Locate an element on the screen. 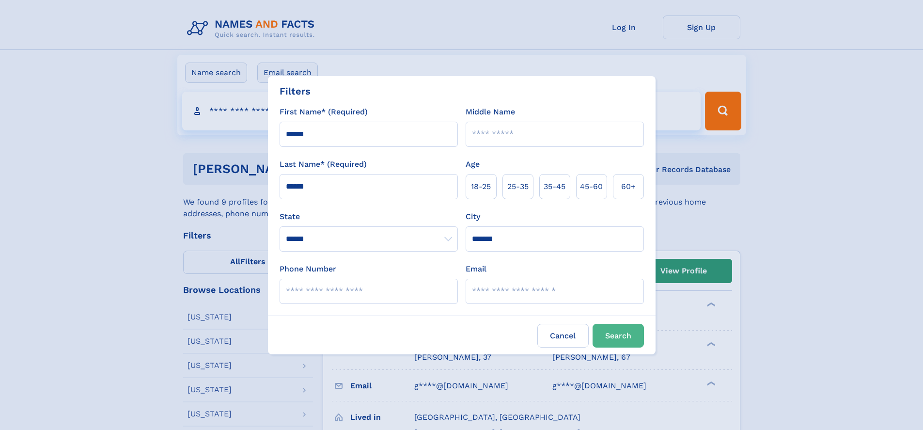 The image size is (923, 430). span: 35‑45 is located at coordinates (554, 186).